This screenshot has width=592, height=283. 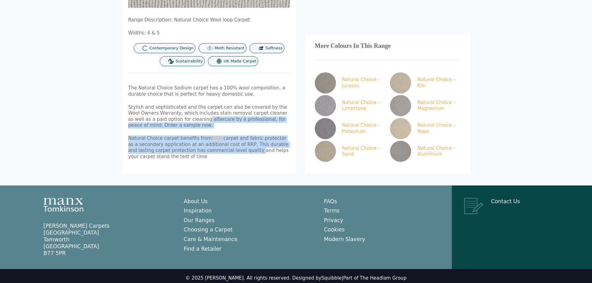 What do you see at coordinates (401, 151) in the screenshot?
I see `img: Natural Choice-Aluminium` at bounding box center [401, 151].